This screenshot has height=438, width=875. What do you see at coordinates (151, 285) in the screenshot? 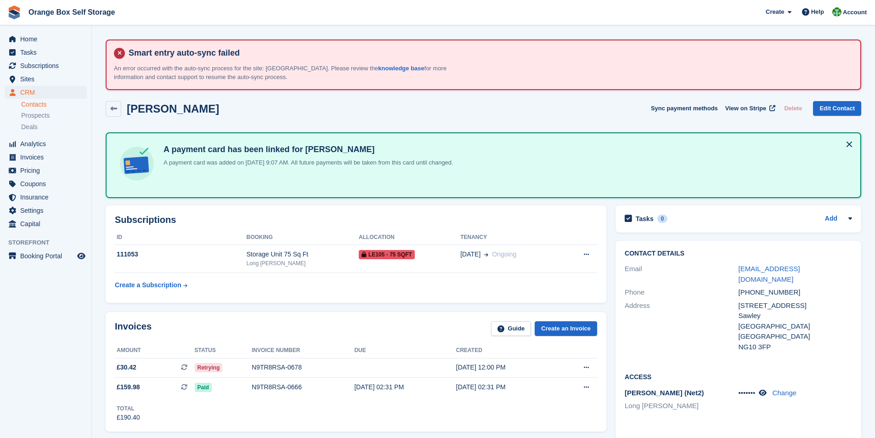
I see `a: Create a Subscription` at bounding box center [151, 285].